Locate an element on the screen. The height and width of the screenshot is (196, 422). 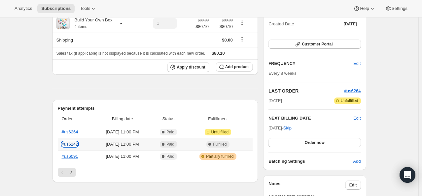
span: Created Date is located at coordinates (281, 24).